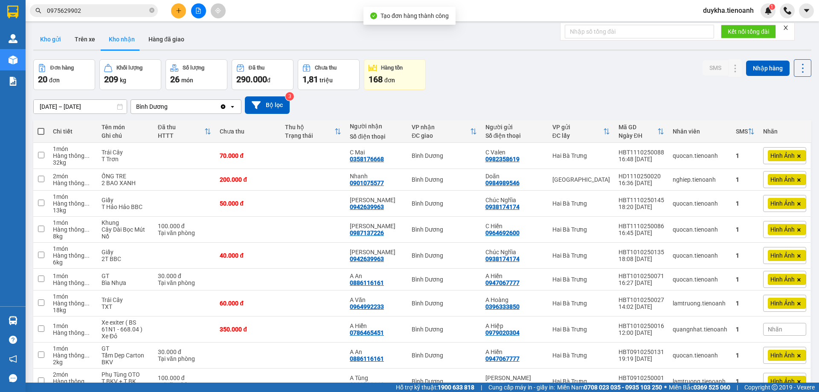 This screenshot has width=819, height=392. I want to click on div: 0964692600, so click(503, 233).